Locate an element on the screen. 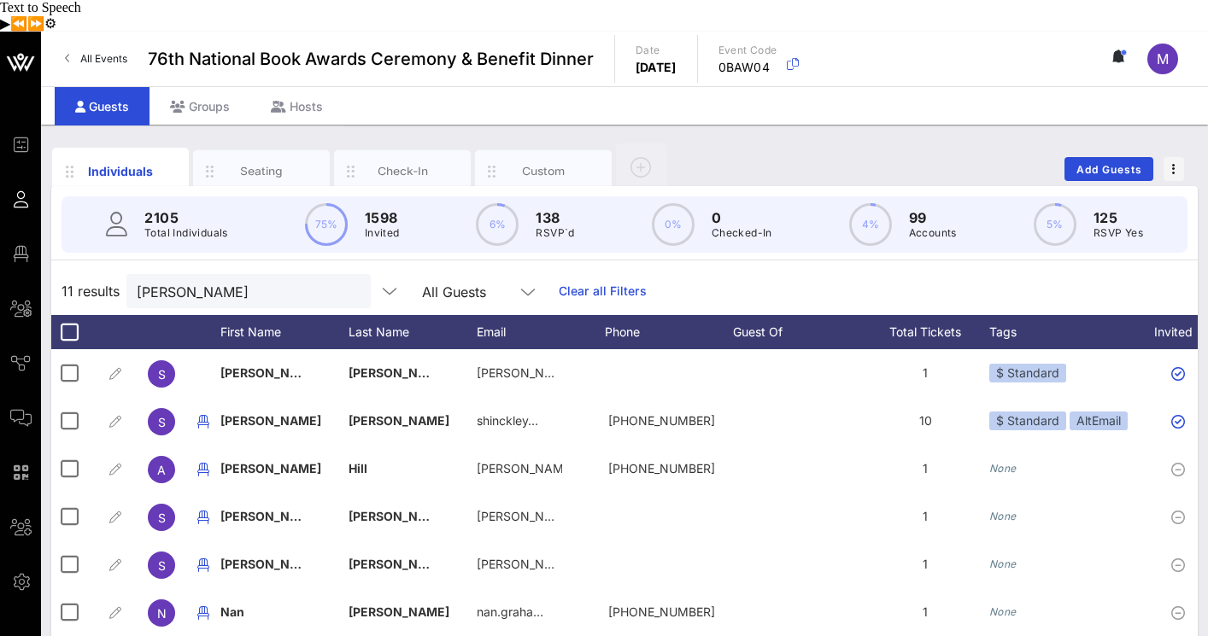 This screenshot has height=636, width=1208. p: Event Code is located at coordinates (747, 50).